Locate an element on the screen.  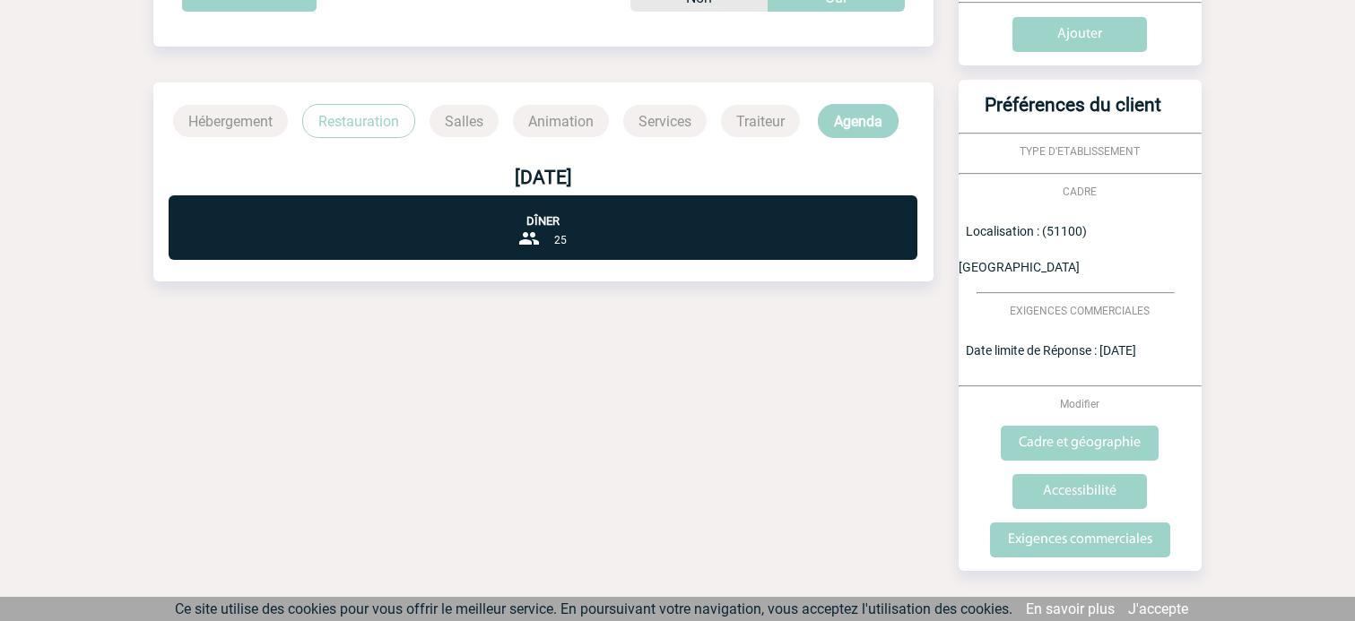
input: Ajouter is located at coordinates (1079, 34).